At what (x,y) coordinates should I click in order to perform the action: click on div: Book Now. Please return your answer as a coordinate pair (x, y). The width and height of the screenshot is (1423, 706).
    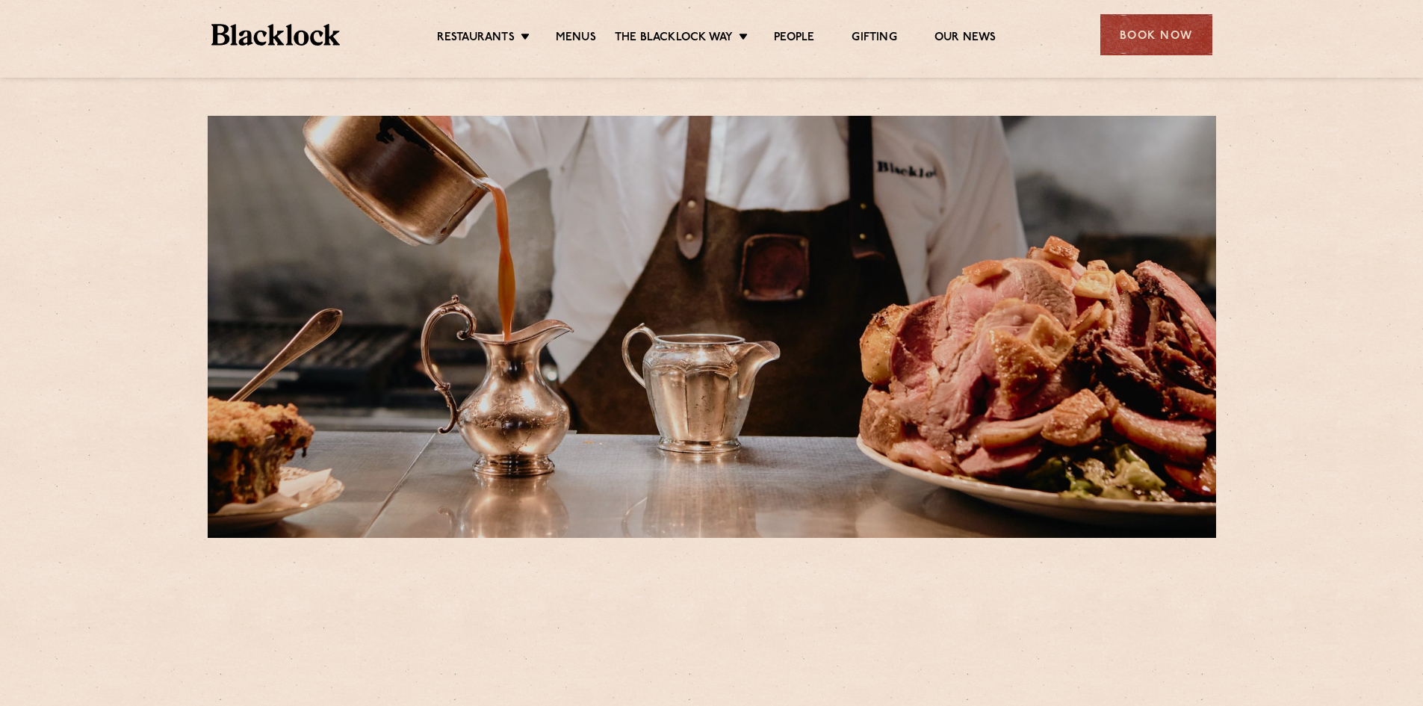
    Looking at the image, I should click on (1156, 34).